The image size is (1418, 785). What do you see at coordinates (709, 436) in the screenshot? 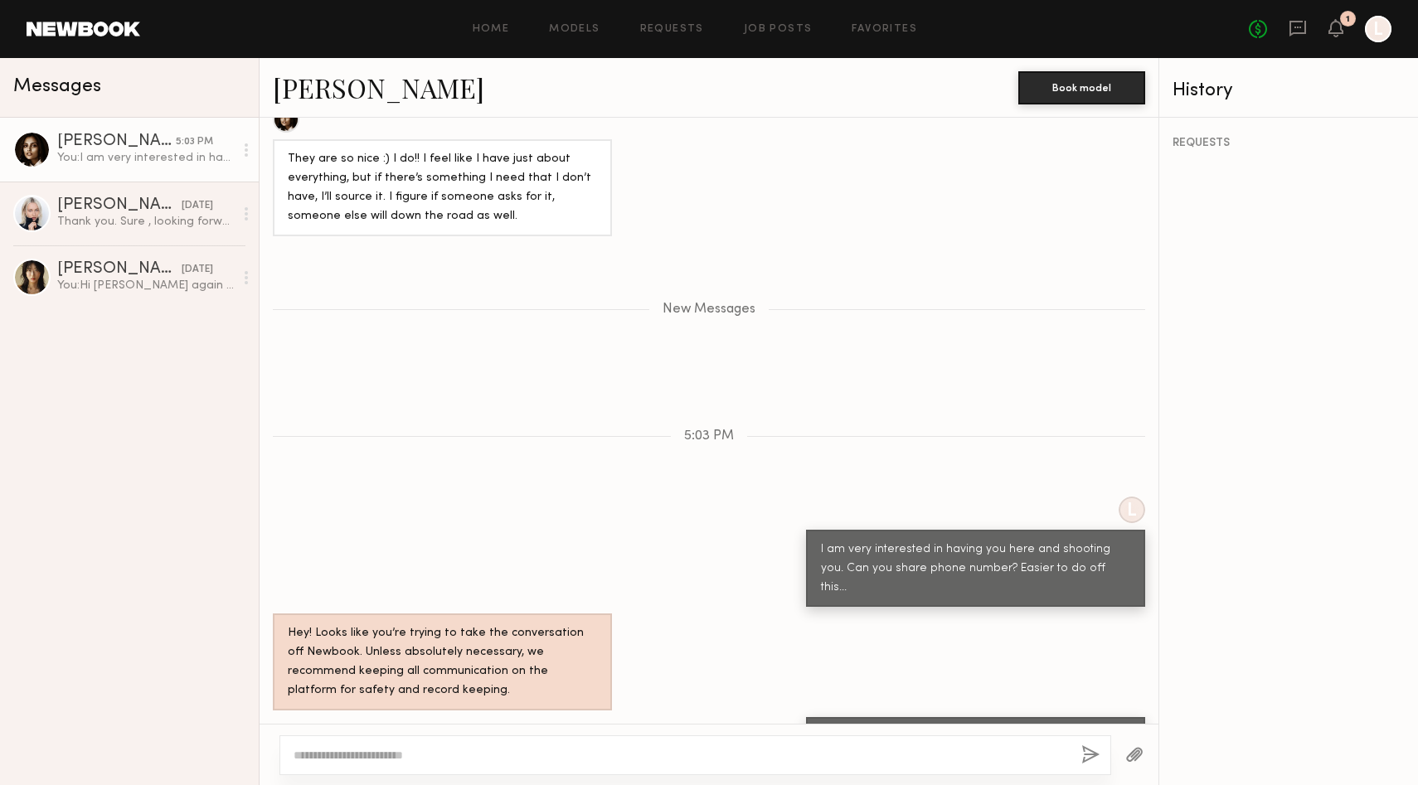
I see `span: 5:03 PM` at bounding box center [709, 436].